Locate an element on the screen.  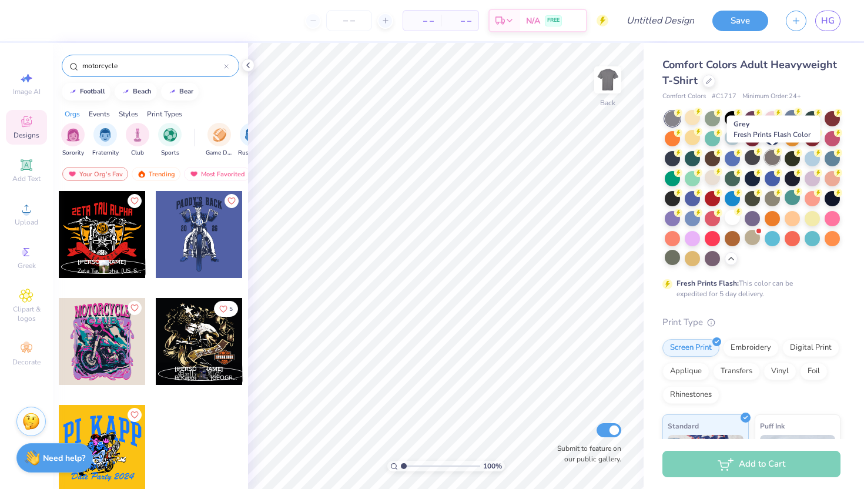
div: filter for Fraternity is located at coordinates (105, 140).